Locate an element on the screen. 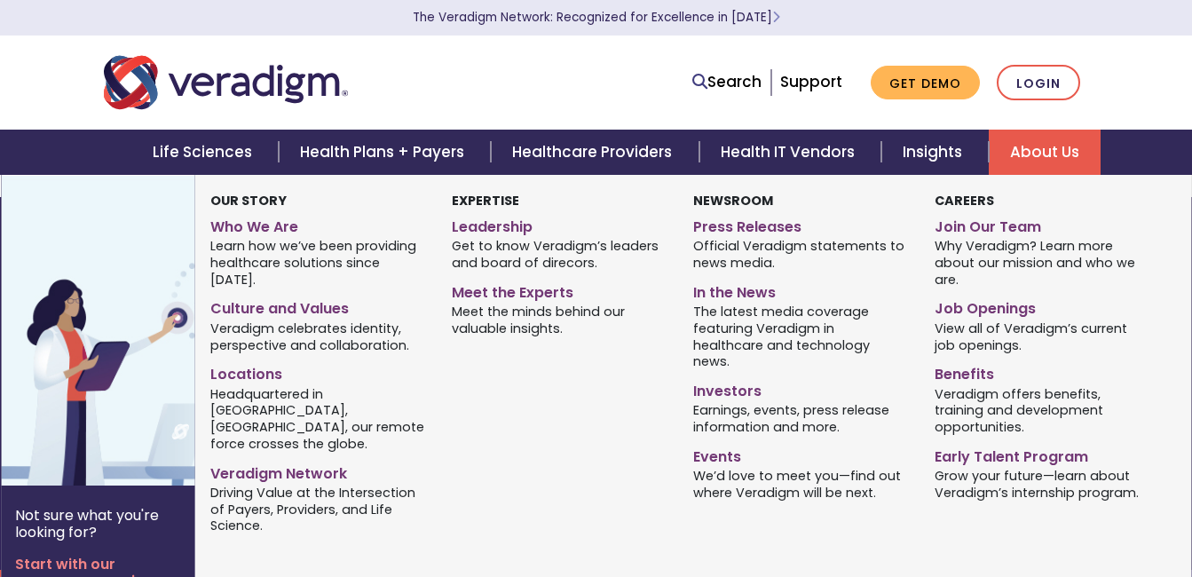 The height and width of the screenshot is (577, 1192). strong: Our Story is located at coordinates (249, 201).